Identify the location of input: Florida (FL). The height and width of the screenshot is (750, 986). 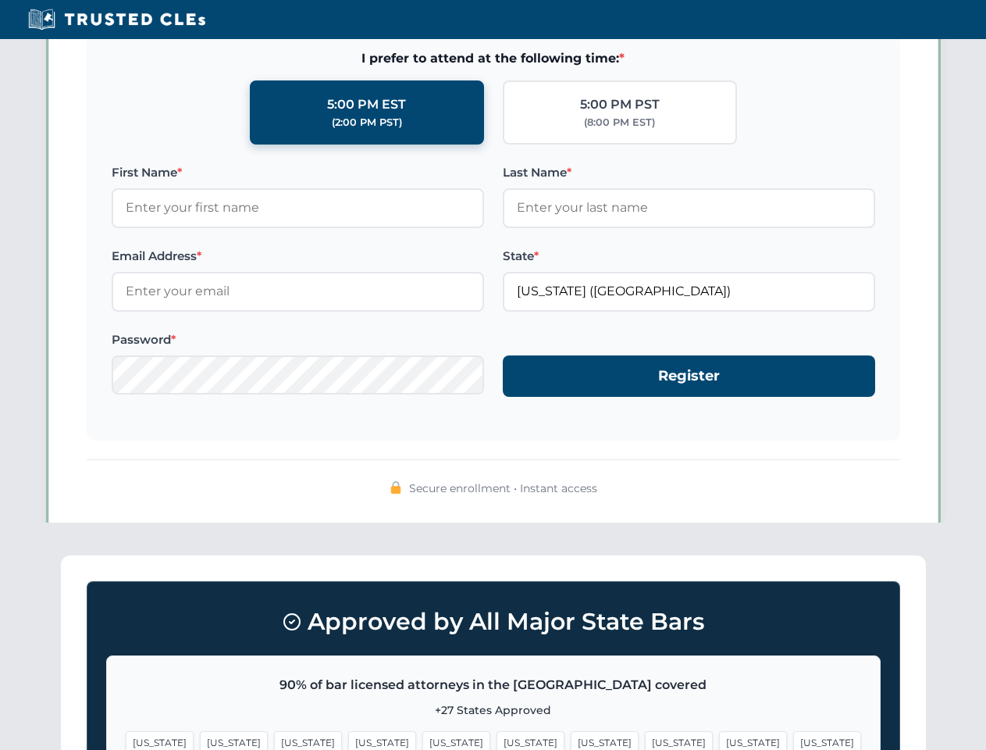
(689, 291).